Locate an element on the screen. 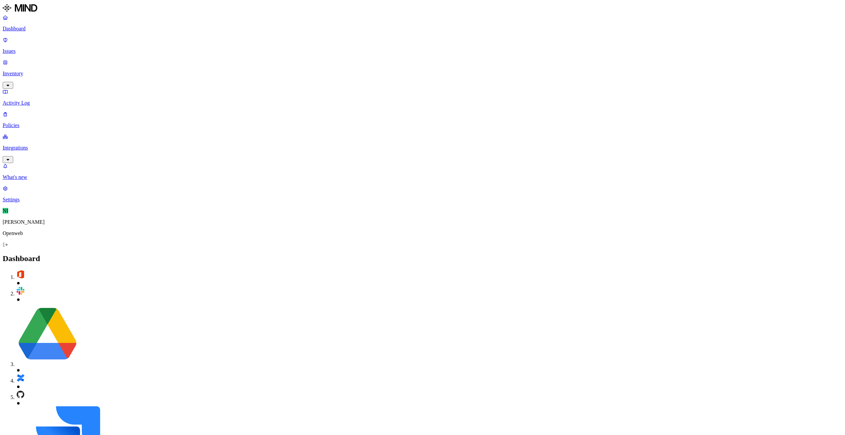  a: MIND is located at coordinates (423, 9).